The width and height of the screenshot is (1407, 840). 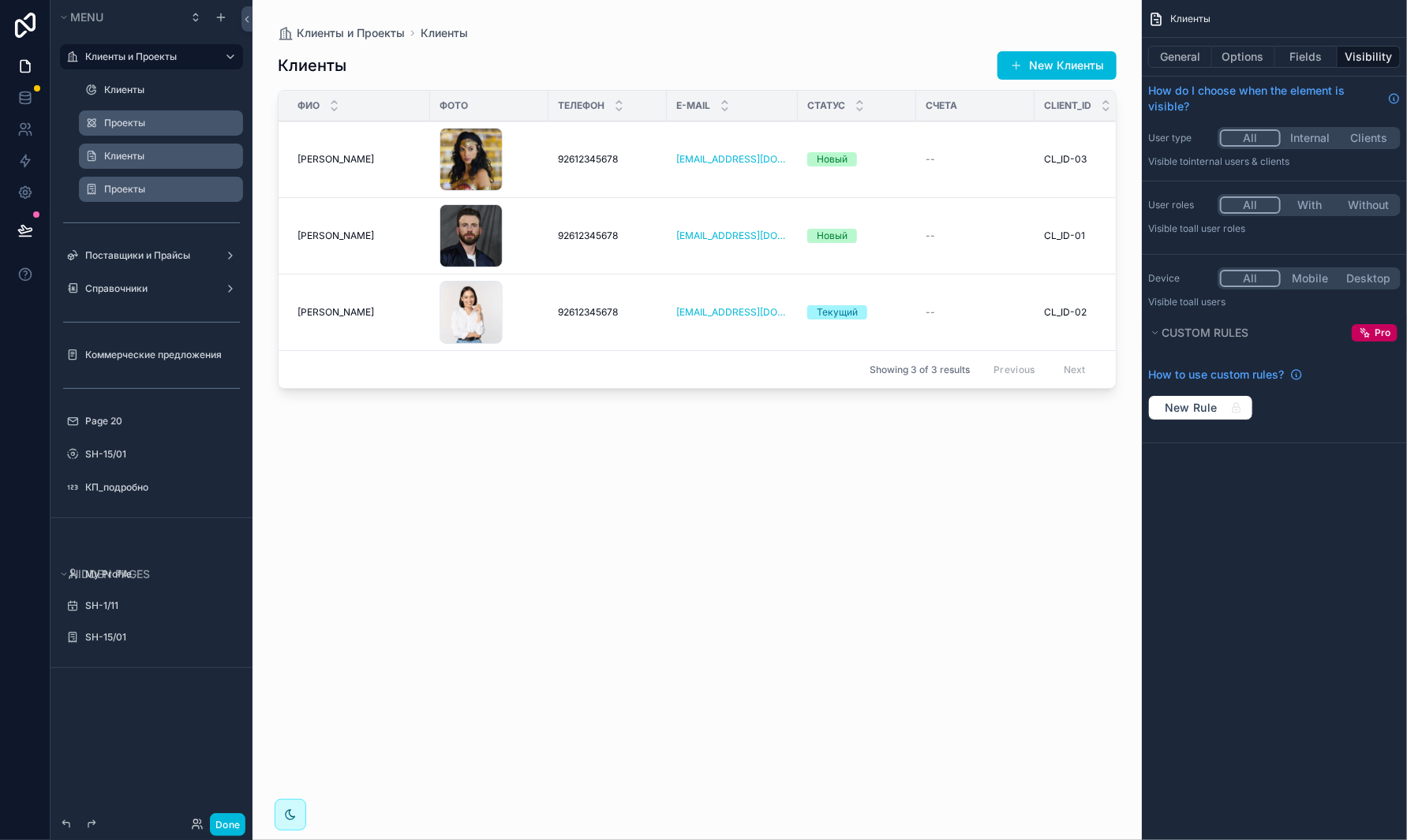 I want to click on span: All user roles, so click(x=1217, y=228).